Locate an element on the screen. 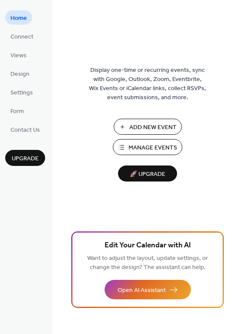  span: Design is located at coordinates (20, 74).